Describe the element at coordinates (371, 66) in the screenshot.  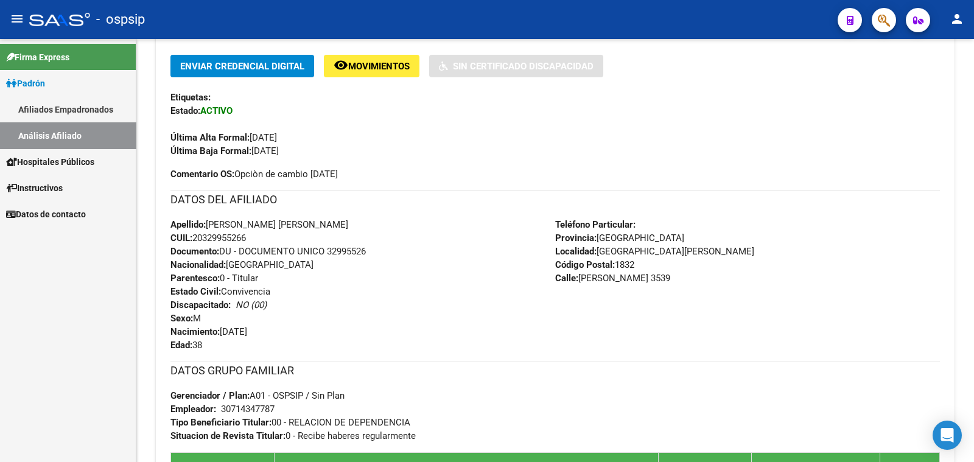
I see `button: Movimientos` at that location.